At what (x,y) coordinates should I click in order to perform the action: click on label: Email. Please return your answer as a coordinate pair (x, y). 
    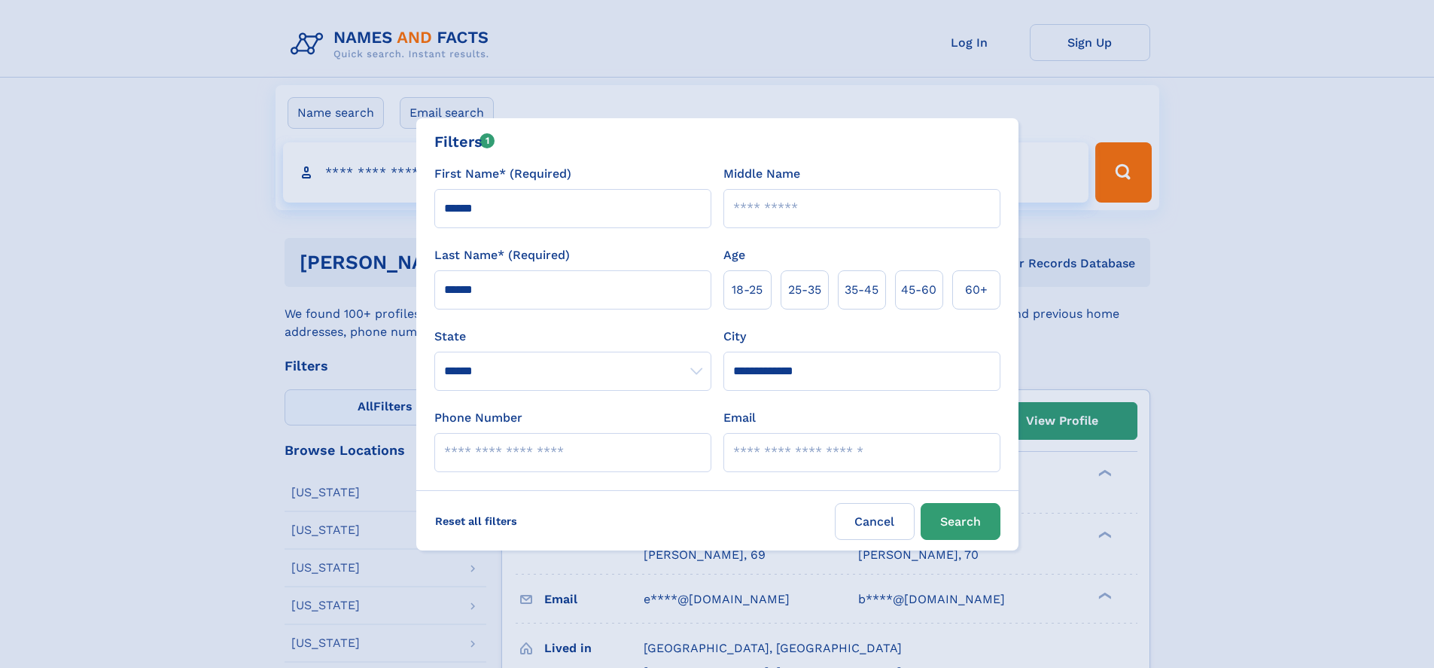
    Looking at the image, I should click on (739, 418).